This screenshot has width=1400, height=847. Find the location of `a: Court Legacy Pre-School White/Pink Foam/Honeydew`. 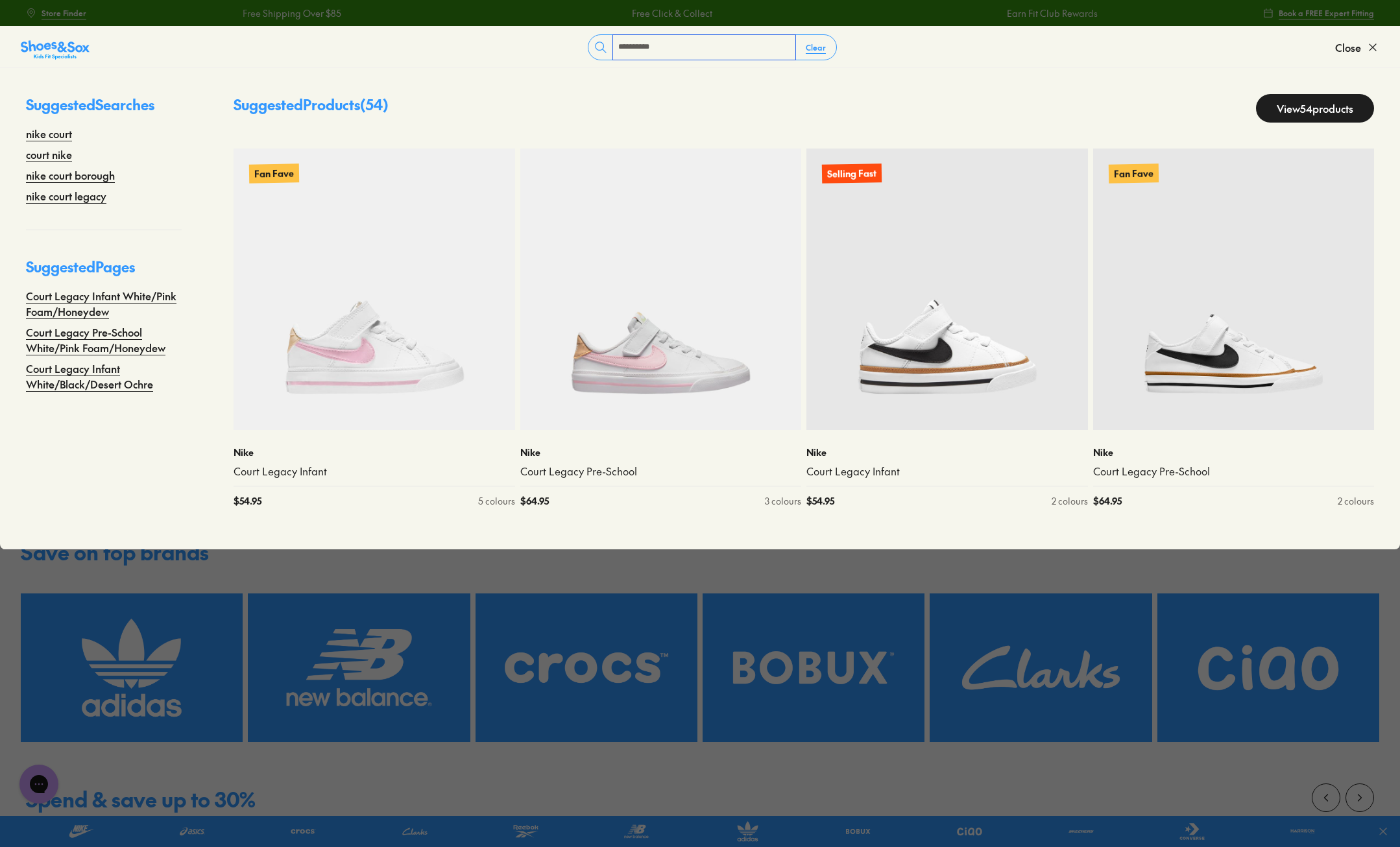

a: Court Legacy Pre-School White/Pink Foam/Honeydew is located at coordinates (104, 339).